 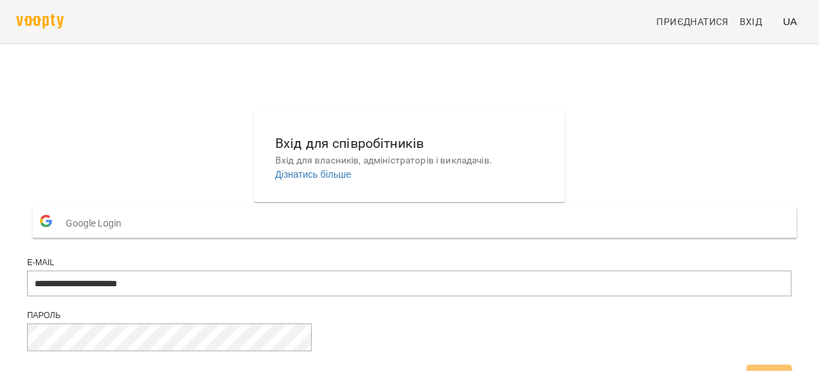 I want to click on a: Дізнатись більше, so click(x=313, y=174).